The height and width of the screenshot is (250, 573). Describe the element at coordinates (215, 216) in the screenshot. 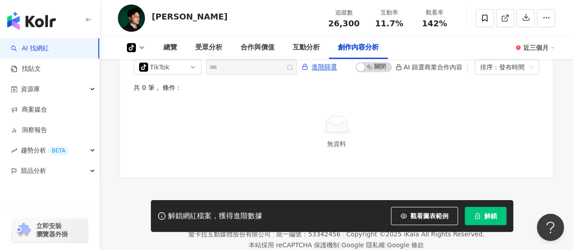

I see `div: 解鎖網紅檔案，獲得進階數據` at that location.